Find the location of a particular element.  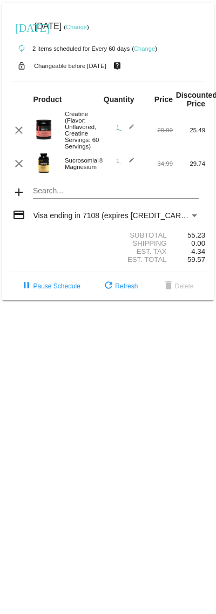

span: Delete is located at coordinates (178, 286).